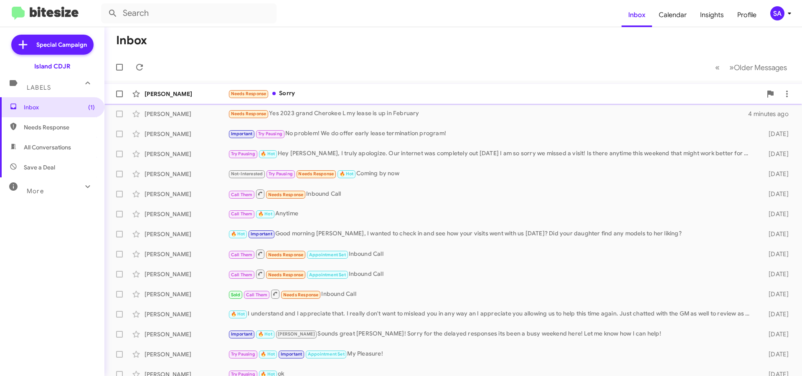 This screenshot has width=802, height=376. I want to click on span: Profile, so click(746, 15).